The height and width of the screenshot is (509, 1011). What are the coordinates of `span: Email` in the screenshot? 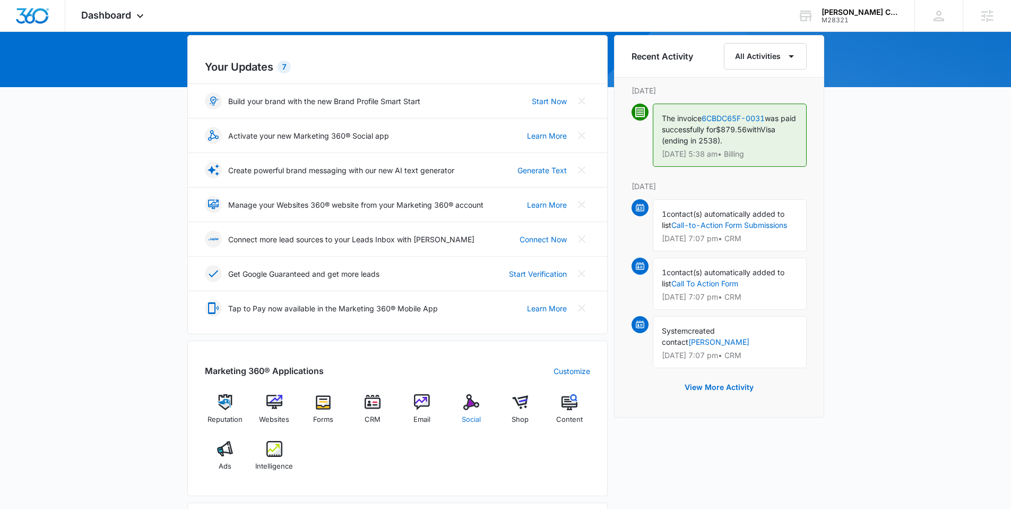 It's located at (422, 419).